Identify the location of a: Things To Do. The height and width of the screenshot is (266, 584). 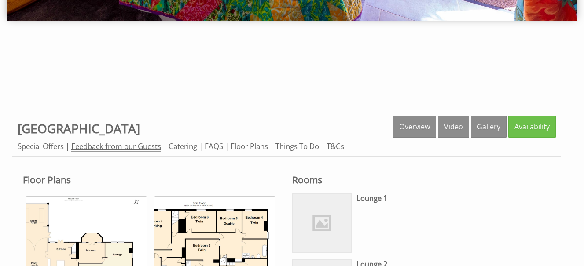
(297, 146).